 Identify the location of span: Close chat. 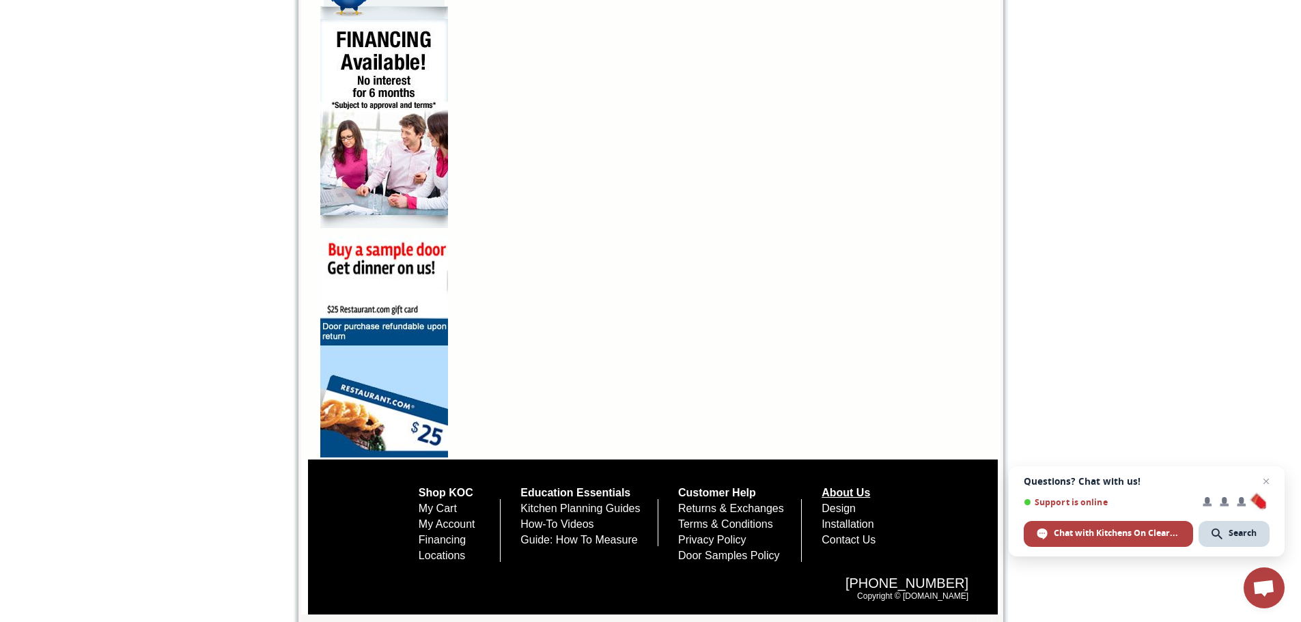
(1266, 481).